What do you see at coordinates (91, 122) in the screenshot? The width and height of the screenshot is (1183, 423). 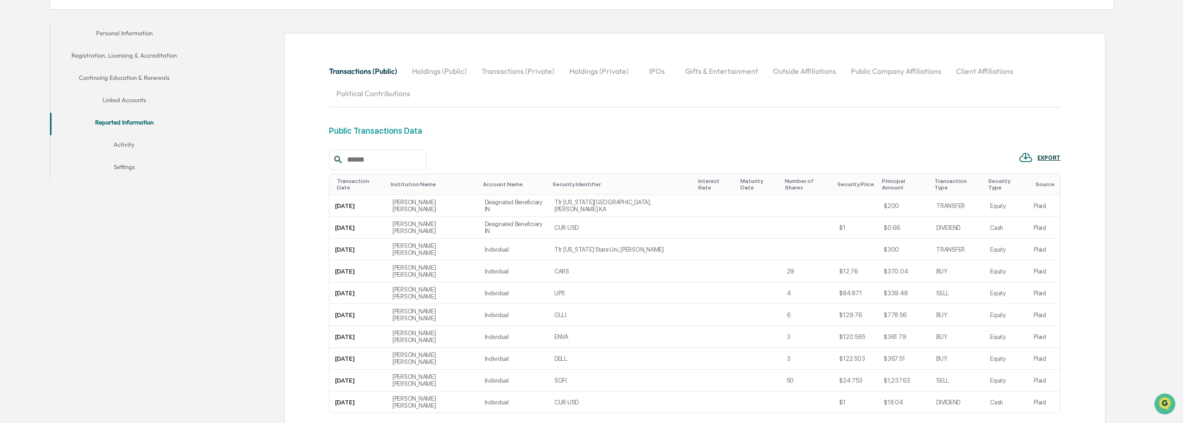 I see `a: 🗄️Attestations` at bounding box center [91, 122].